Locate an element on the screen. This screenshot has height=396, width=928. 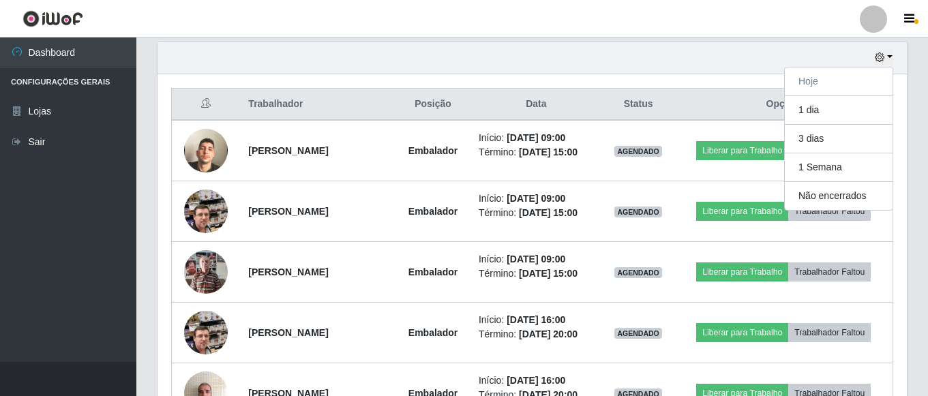
img: 1739480983159.jpeg is located at coordinates (206, 151).